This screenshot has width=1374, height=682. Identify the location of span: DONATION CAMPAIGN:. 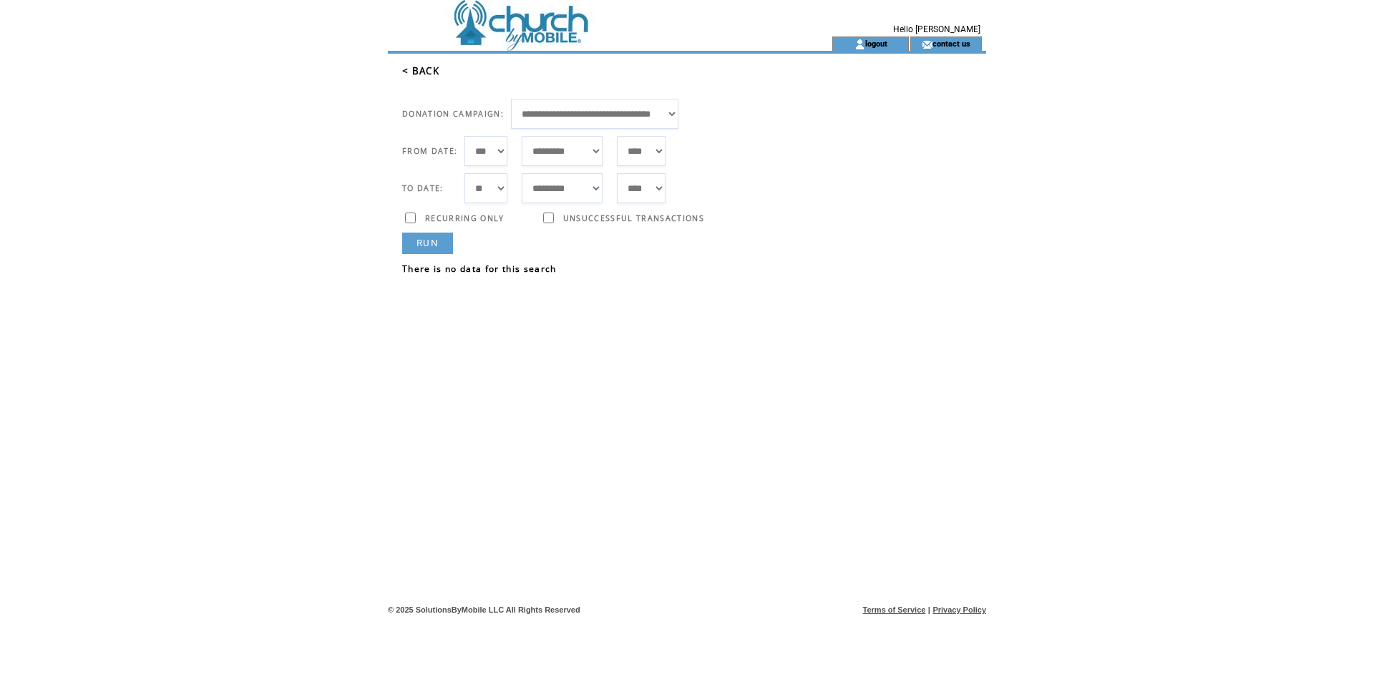
(453, 114).